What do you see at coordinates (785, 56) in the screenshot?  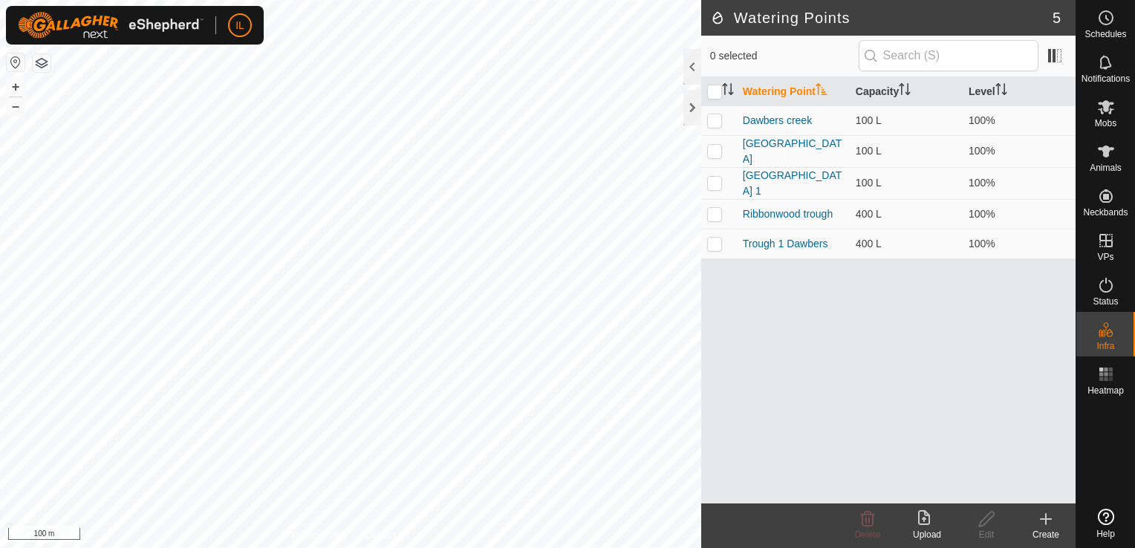 I see `span: 0 selected` at bounding box center [785, 56].